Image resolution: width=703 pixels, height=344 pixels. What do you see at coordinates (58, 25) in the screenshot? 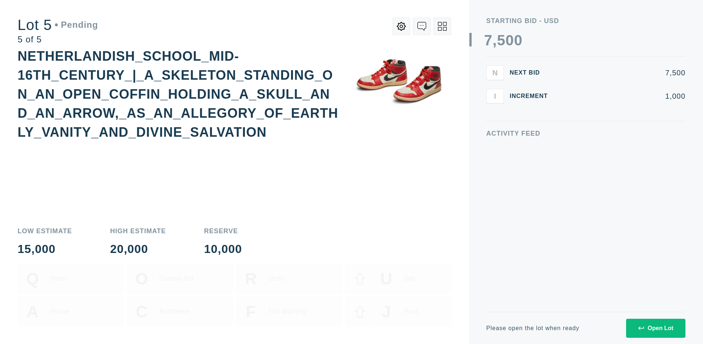
I see `div: Lot 5` at bounding box center [58, 25].